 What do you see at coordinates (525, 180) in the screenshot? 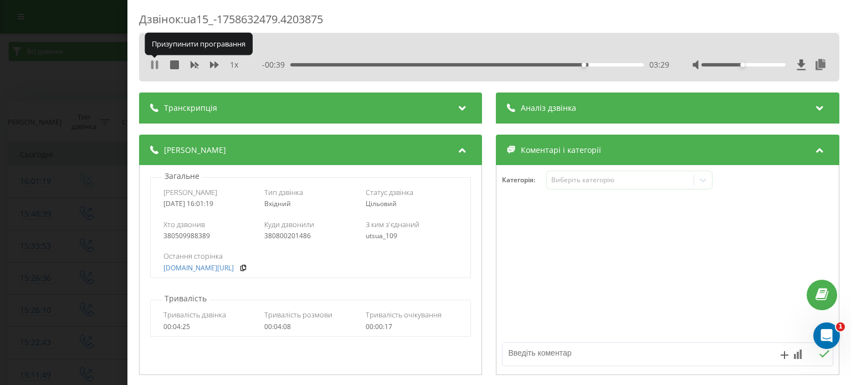
I see `h4: Категорія :` at bounding box center [525, 180].